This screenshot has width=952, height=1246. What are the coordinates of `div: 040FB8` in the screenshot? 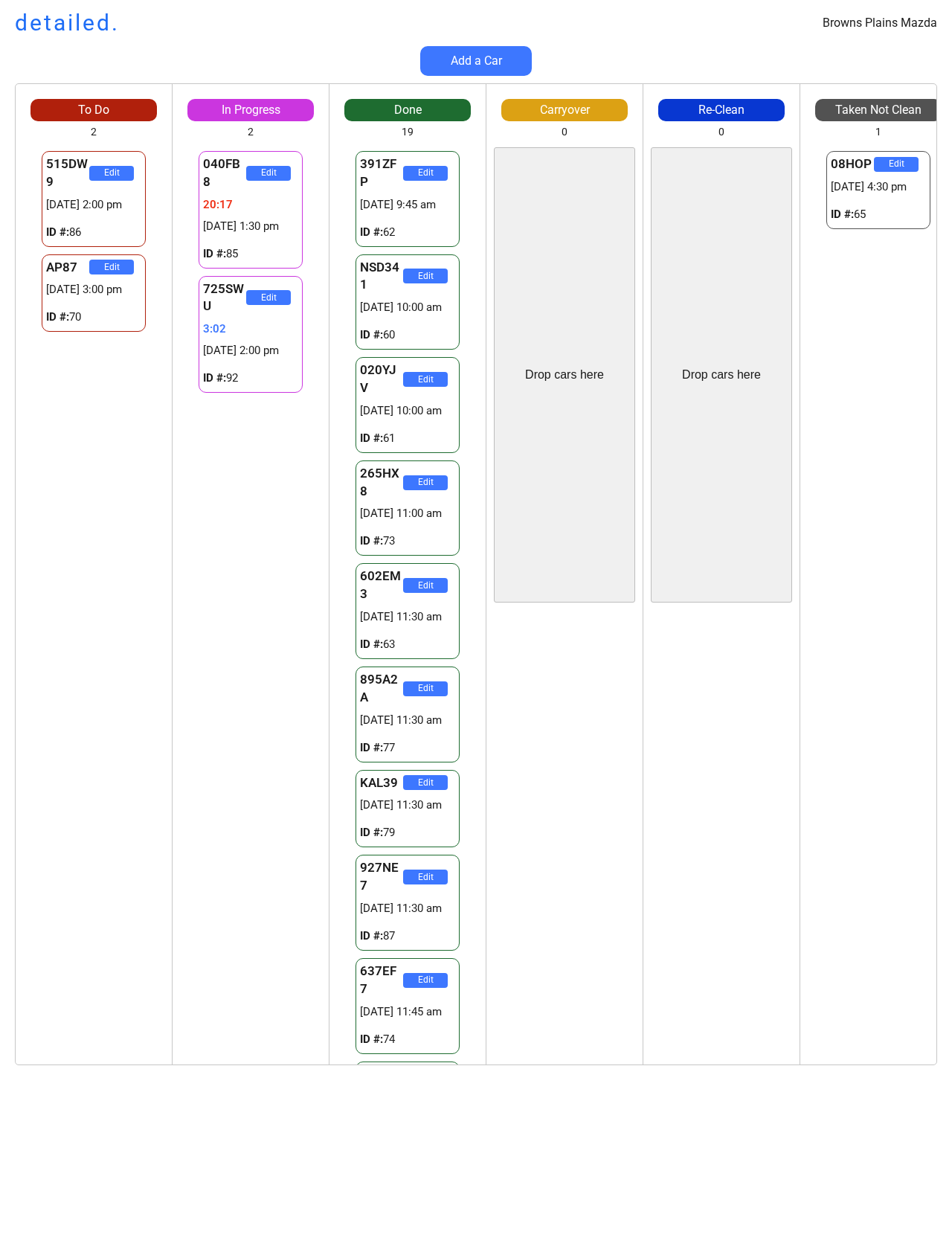 It's located at (224, 174).